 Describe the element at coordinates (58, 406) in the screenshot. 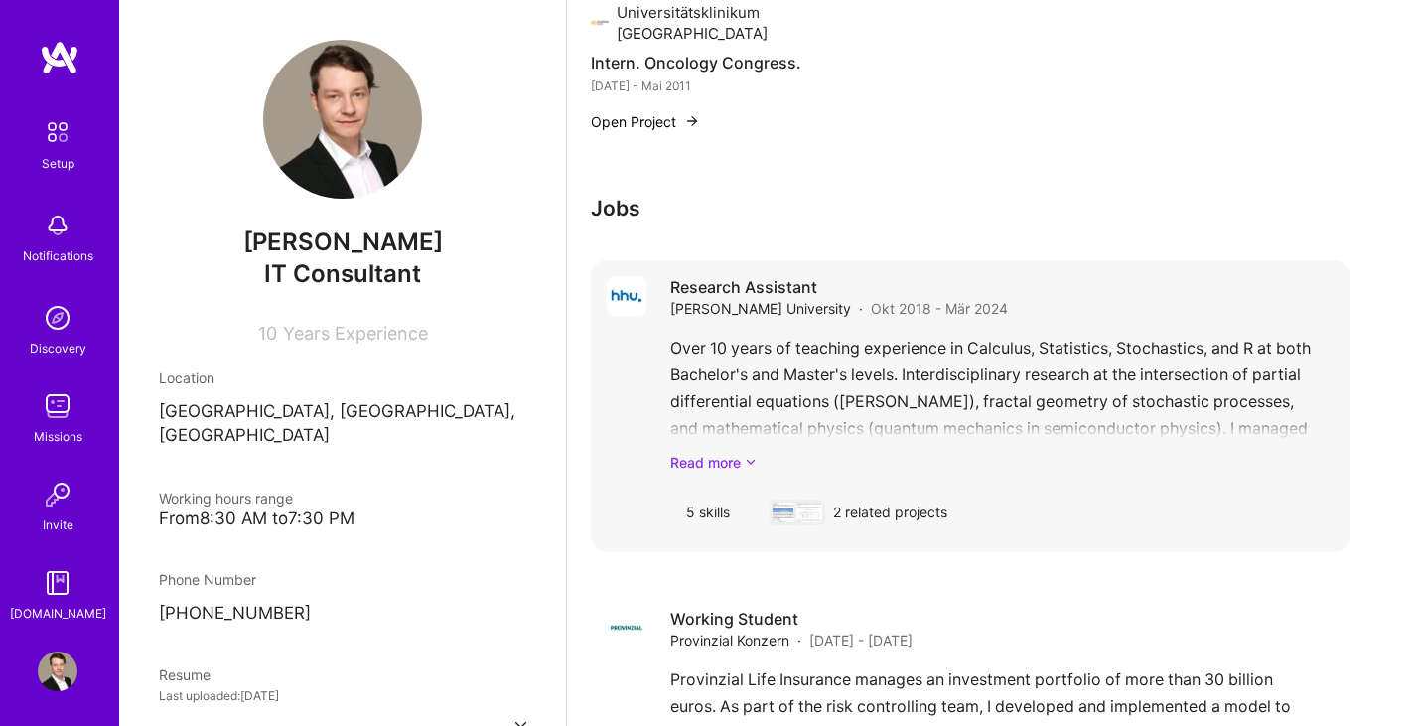

I see `img: teamwork` at that location.